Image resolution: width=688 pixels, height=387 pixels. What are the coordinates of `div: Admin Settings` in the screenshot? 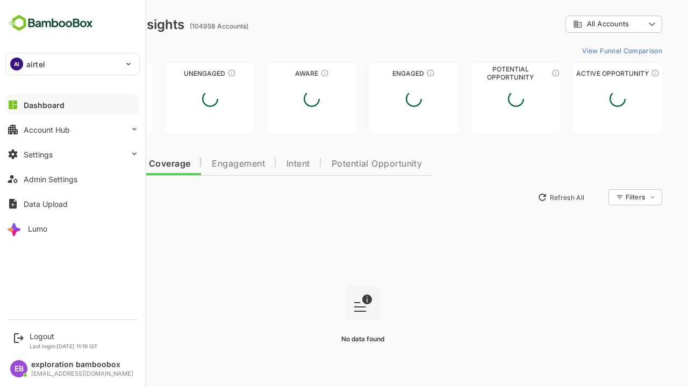 It's located at (51, 179).